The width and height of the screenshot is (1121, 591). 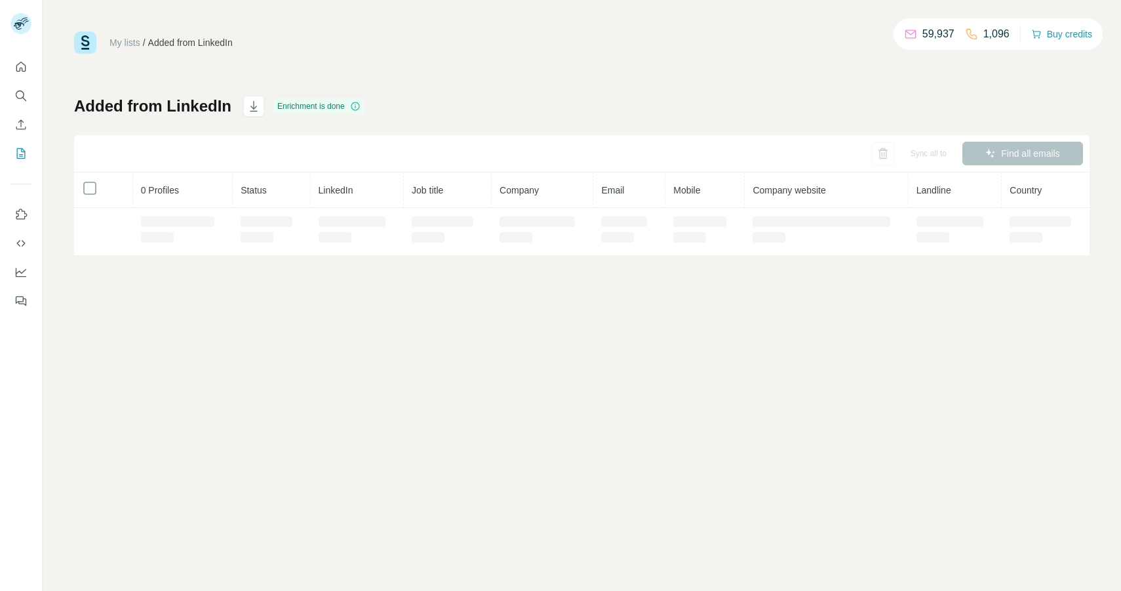 What do you see at coordinates (319, 106) in the screenshot?
I see `div: Enrichment is done` at bounding box center [319, 106].